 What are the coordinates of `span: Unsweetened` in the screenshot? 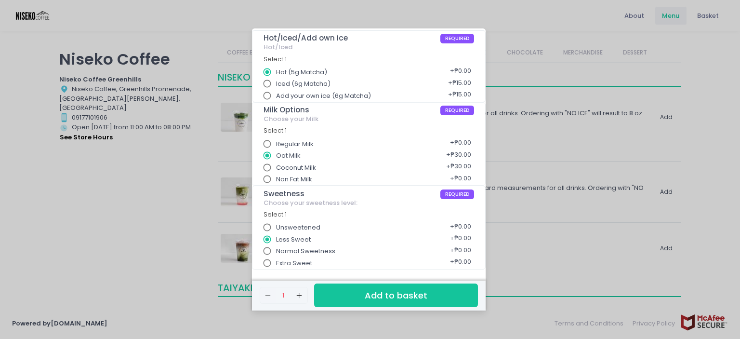 It's located at (298, 227).